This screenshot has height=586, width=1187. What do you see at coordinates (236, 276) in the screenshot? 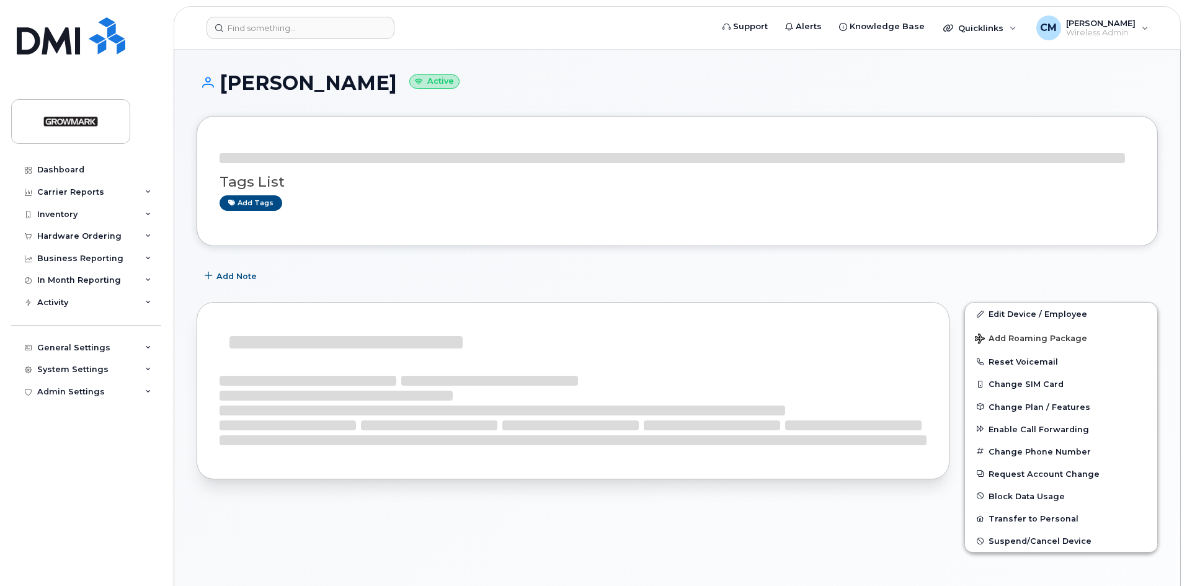
I see `span: Add Note` at bounding box center [236, 276].